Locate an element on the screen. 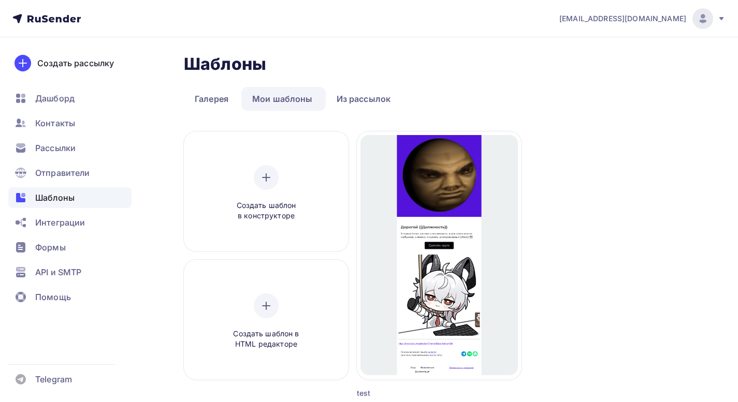 This screenshot has height=402, width=738. h2: Шаблоны is located at coordinates (225, 64).